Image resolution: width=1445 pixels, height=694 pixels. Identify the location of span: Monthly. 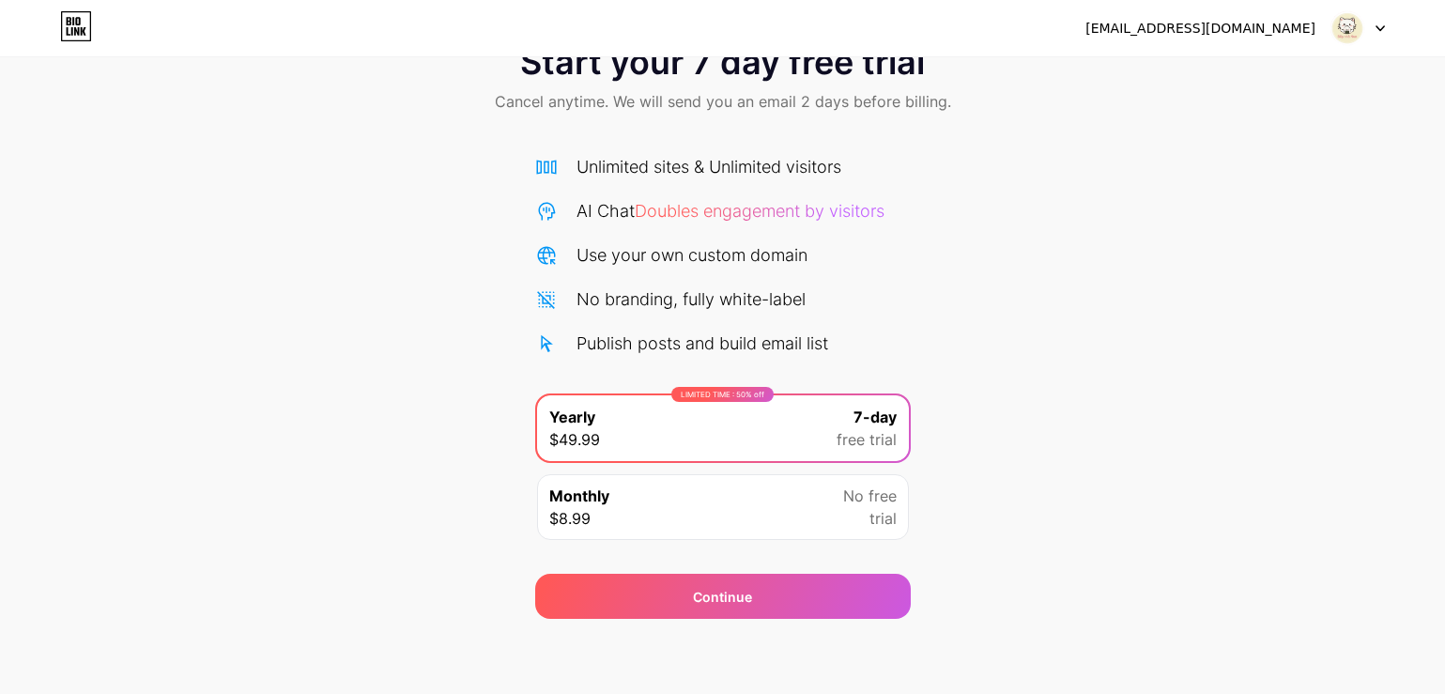
(579, 496).